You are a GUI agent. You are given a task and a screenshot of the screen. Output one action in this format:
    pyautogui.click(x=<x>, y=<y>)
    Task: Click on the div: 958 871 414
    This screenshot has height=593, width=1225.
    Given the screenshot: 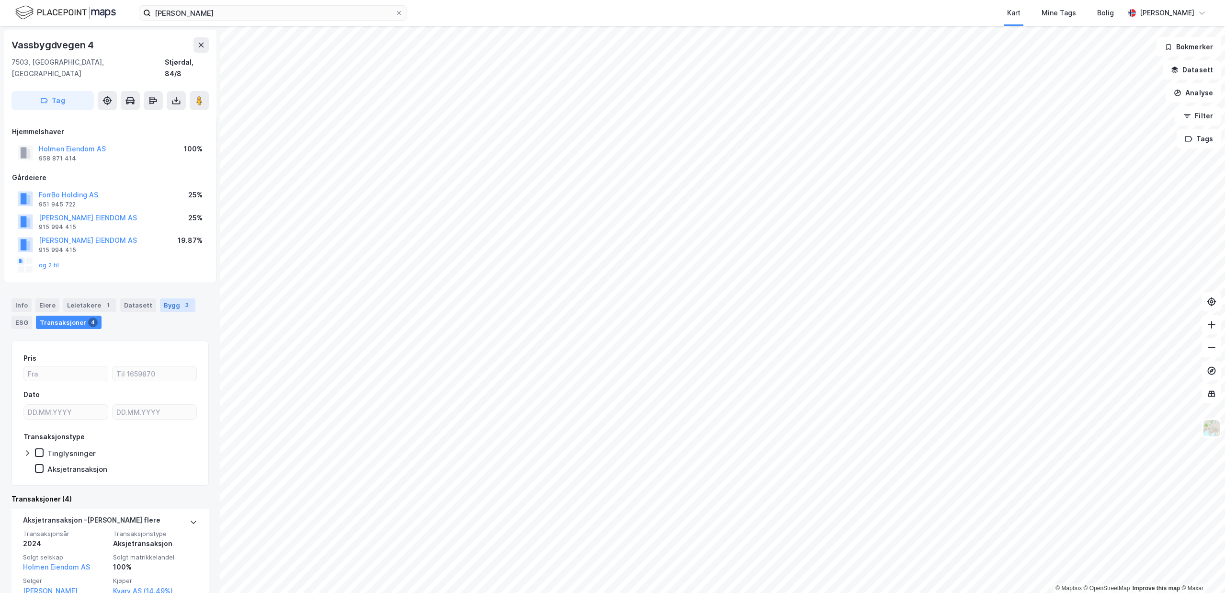 What is the action you would take?
    pyautogui.click(x=57, y=159)
    